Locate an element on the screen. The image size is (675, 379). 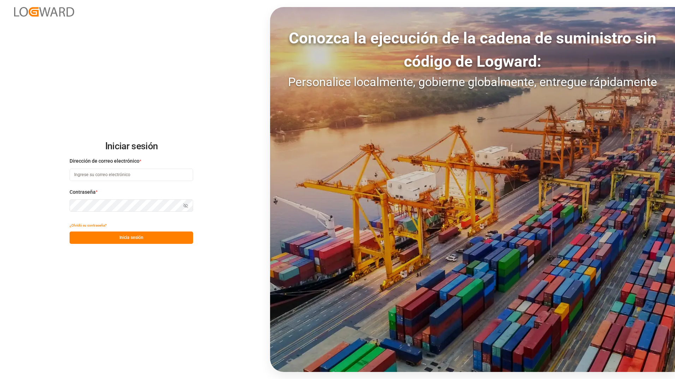
button: ¿Olvidó su contraseña? is located at coordinates (88, 225).